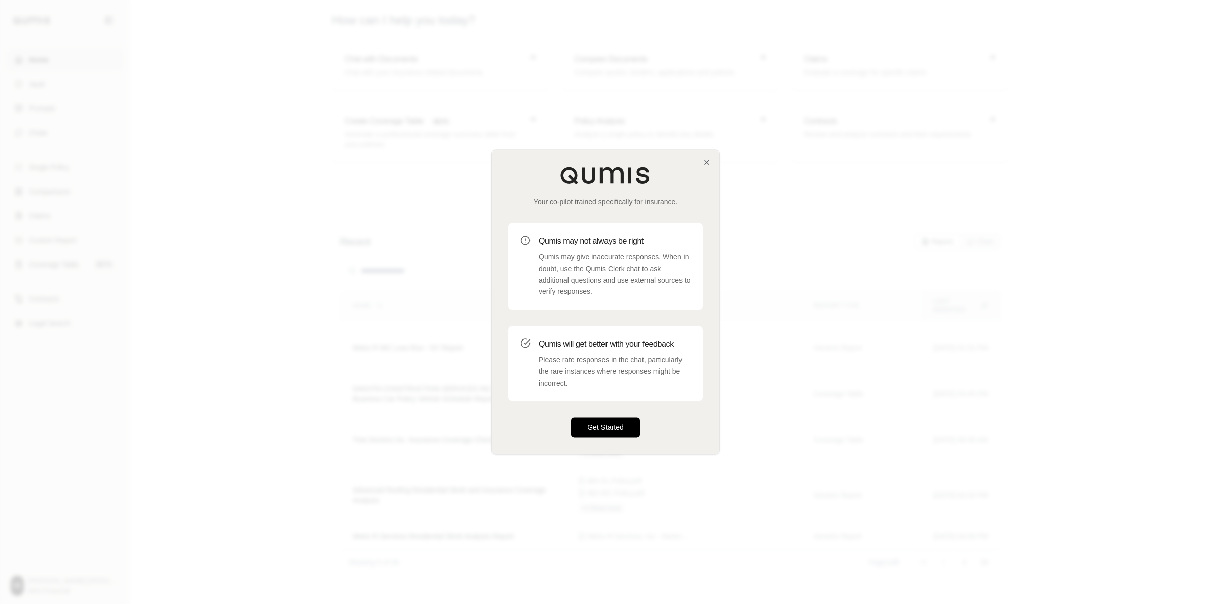 This screenshot has width=1211, height=604. Describe the element at coordinates (615, 274) in the screenshot. I see `p: Qumis may give inaccurate responses. When in doubt, use the Qumis Clerk chat to ask additional qu...` at that location.